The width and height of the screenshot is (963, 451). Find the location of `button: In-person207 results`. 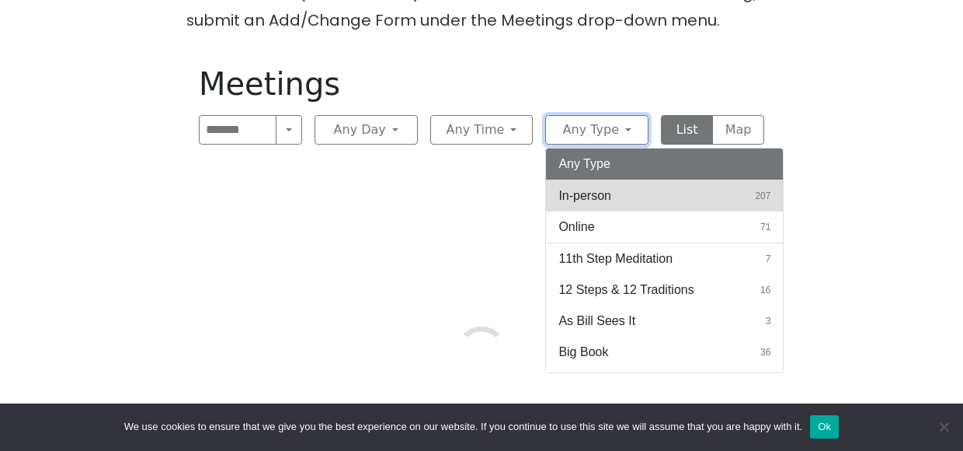

button: In-person207 results is located at coordinates (664, 196).